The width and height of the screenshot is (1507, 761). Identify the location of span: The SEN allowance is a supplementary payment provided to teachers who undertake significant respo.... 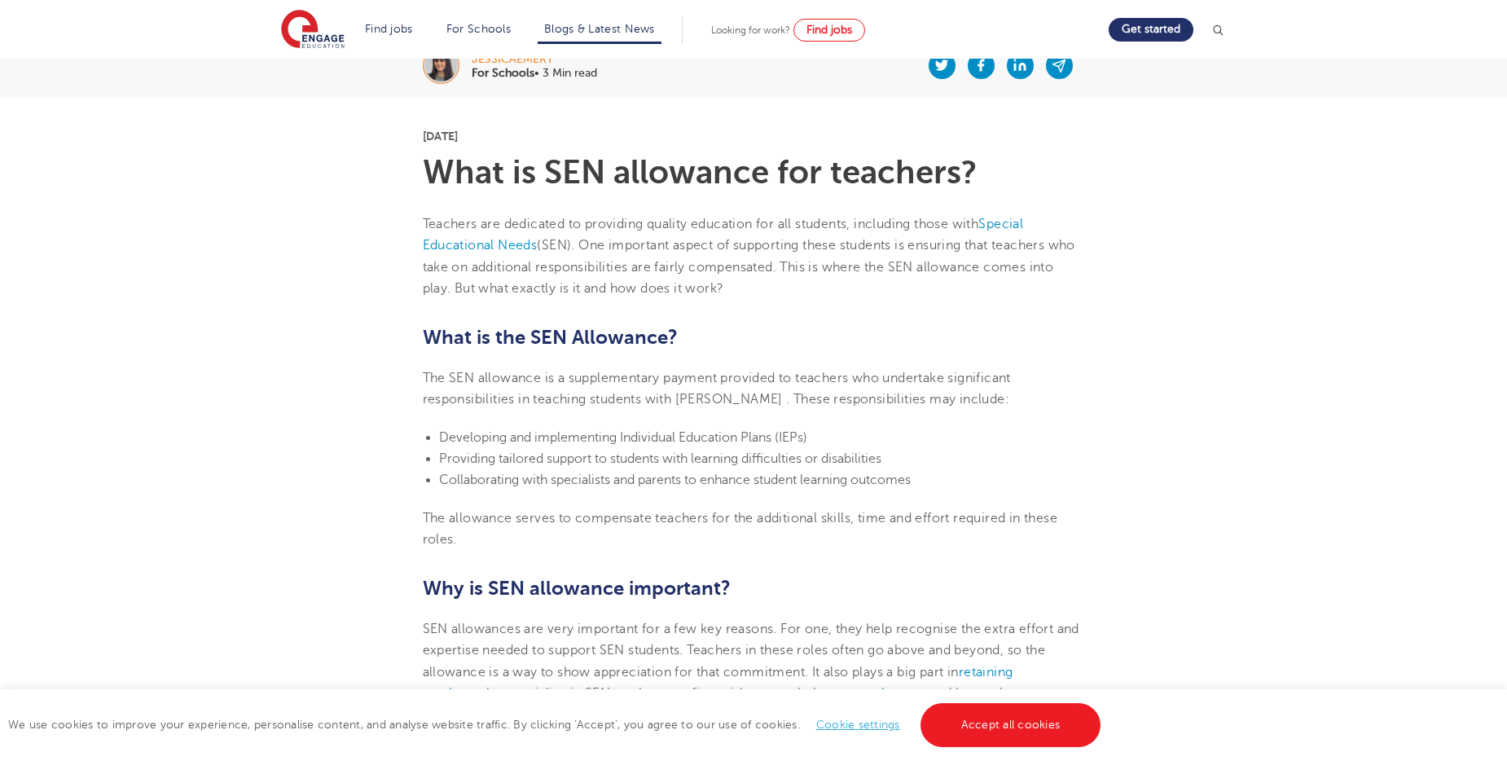
(717, 388).